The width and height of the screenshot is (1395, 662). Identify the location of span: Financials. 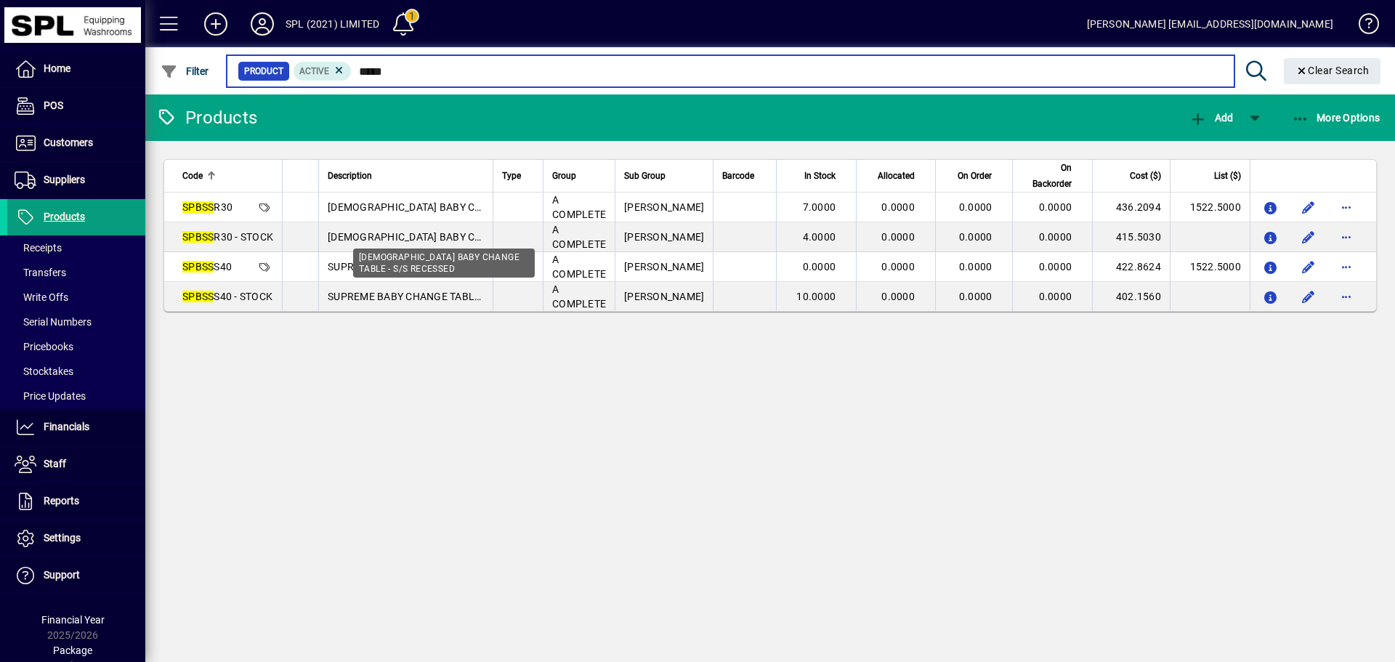
(66, 426).